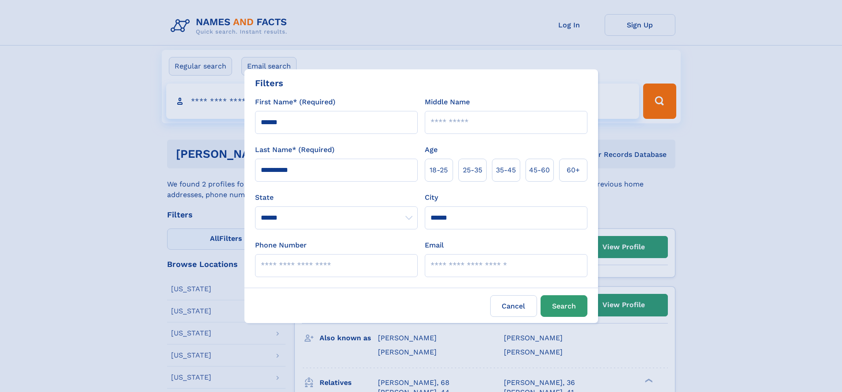  What do you see at coordinates (506, 170) in the screenshot?
I see `span: 35‑45` at bounding box center [506, 170].